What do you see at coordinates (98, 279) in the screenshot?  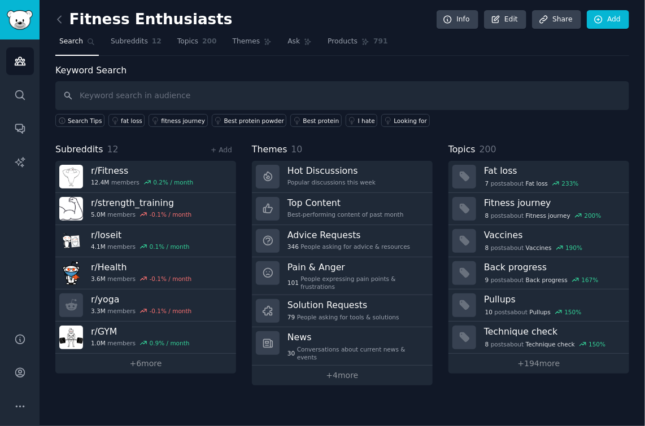 I see `span: 3.6M` at bounding box center [98, 279].